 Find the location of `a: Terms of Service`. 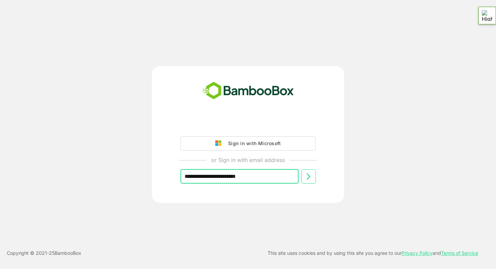

a: Terms of Service is located at coordinates (460, 253).